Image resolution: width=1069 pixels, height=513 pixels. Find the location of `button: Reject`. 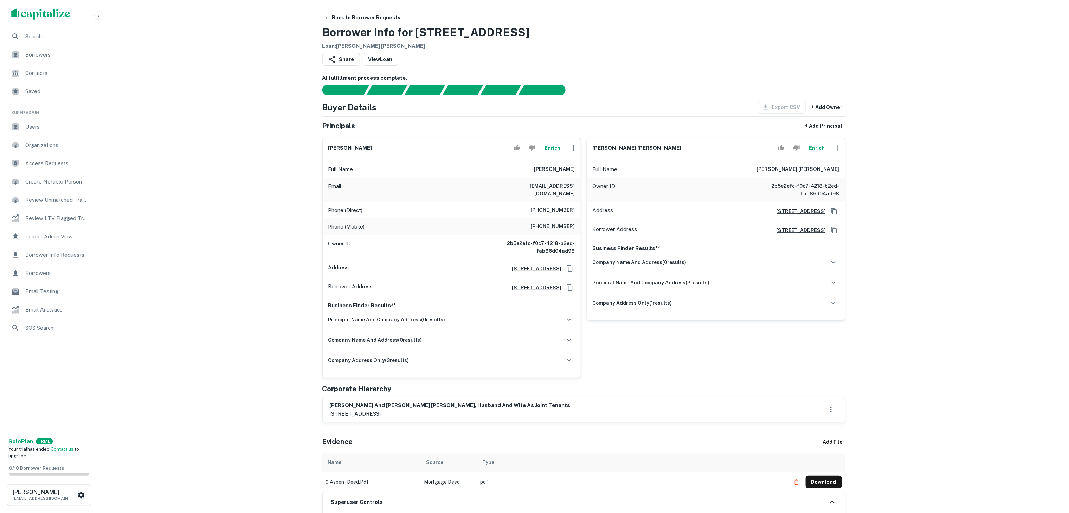

button: Reject is located at coordinates (532, 148).